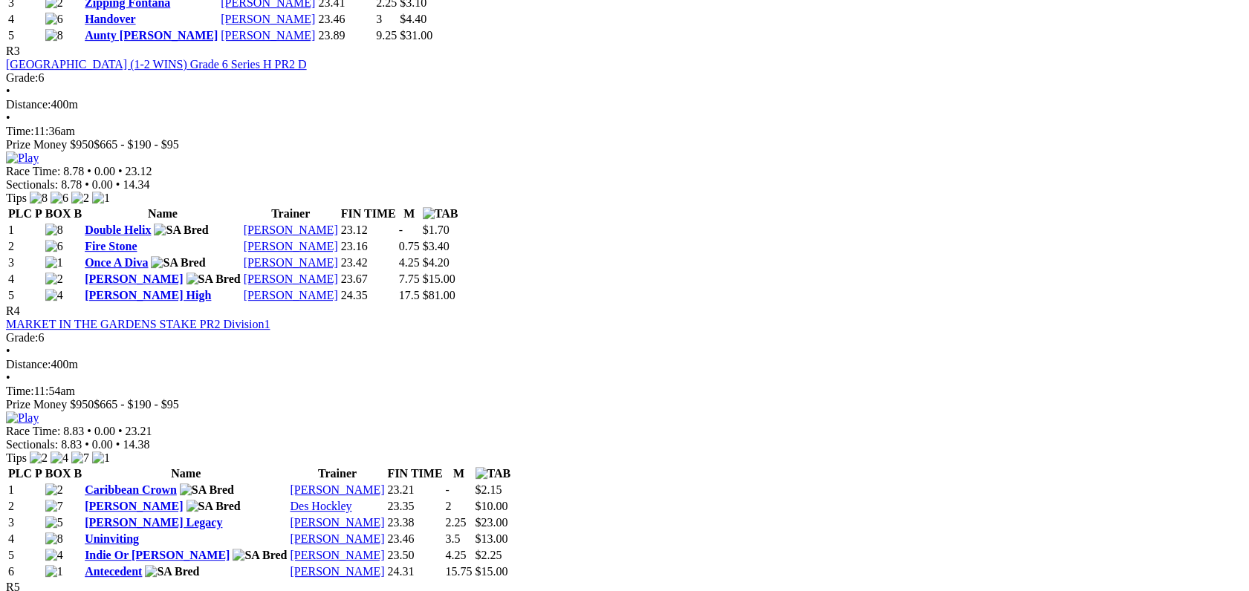  What do you see at coordinates (117, 230) in the screenshot?
I see `a: Double Helix` at bounding box center [117, 230].